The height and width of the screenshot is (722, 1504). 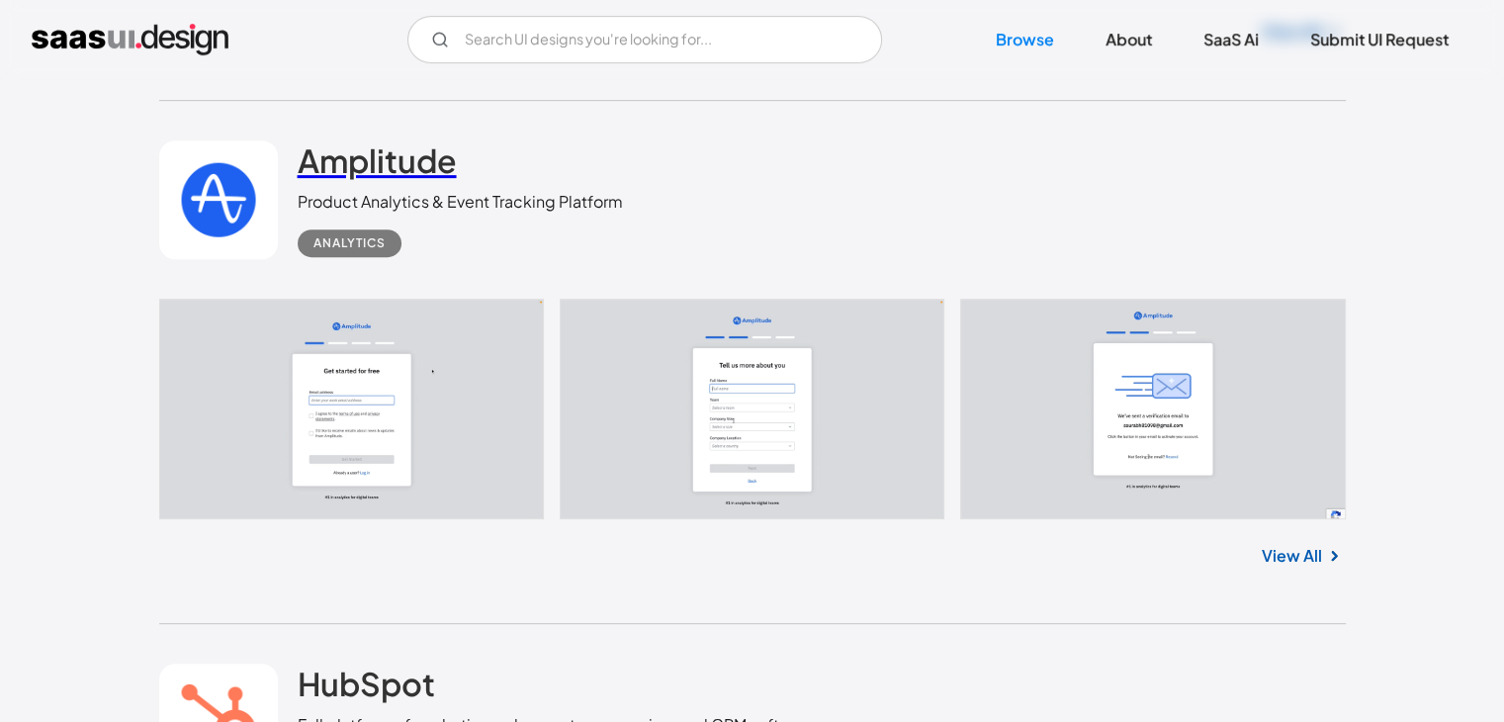 What do you see at coordinates (1292, 556) in the screenshot?
I see `a: View All` at bounding box center [1292, 556].